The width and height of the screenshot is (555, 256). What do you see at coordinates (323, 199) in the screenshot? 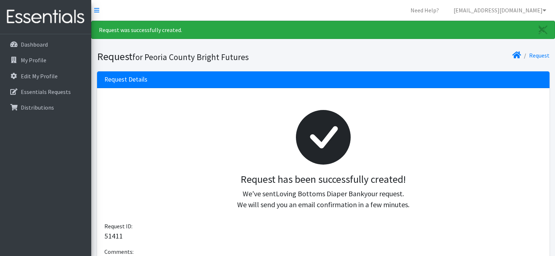
I see `p: We've sent your request. We will send you an email confirmation in a few minutes.` at bounding box center [323, 199].